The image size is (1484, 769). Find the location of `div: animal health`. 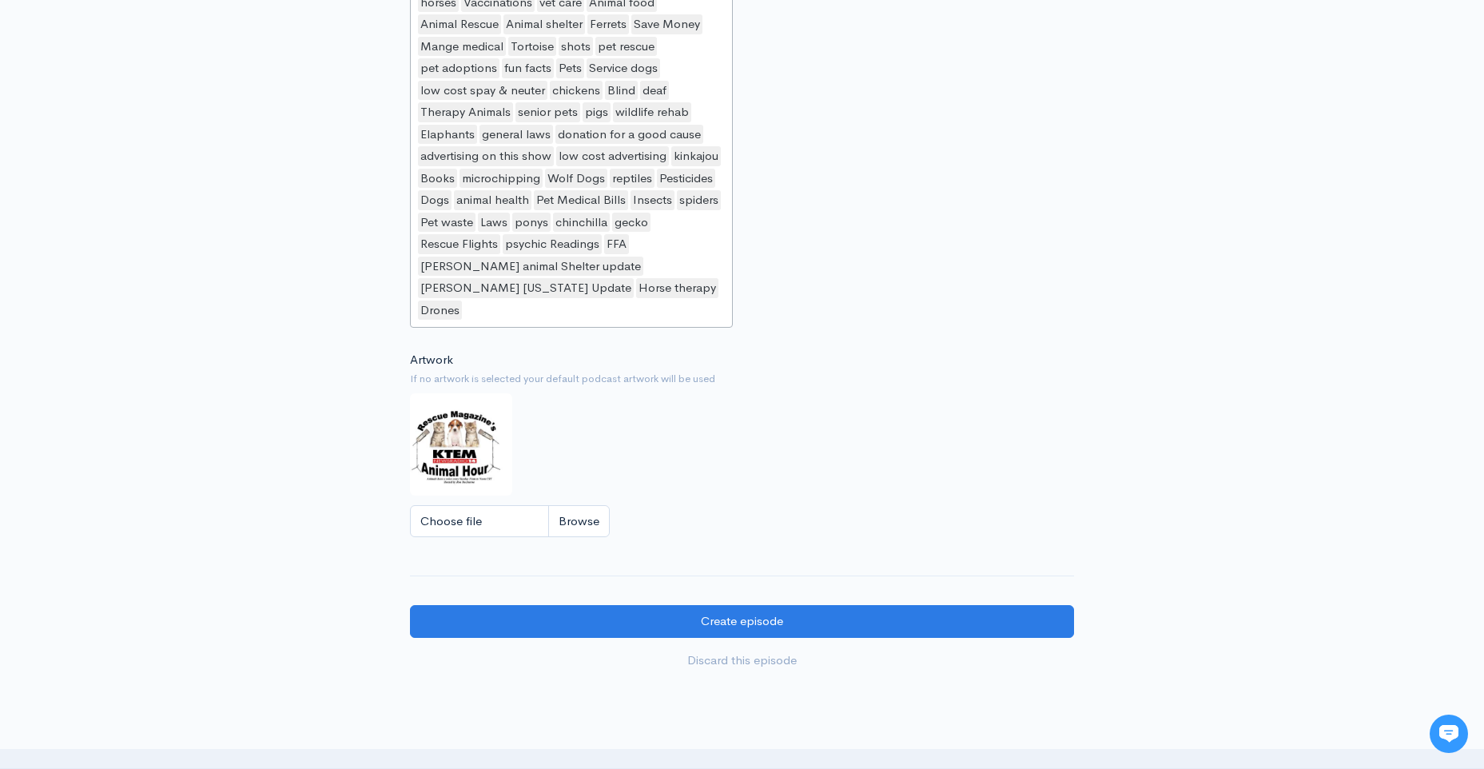

div: animal health is located at coordinates (492, 200).